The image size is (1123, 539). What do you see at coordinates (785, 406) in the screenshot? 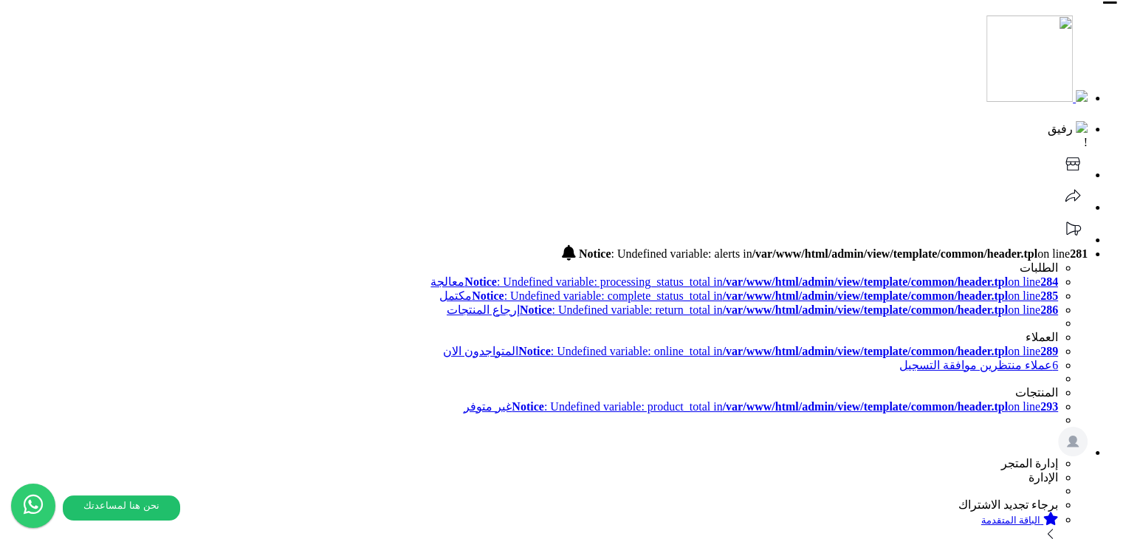
I see `span: : Undefined variable: product_total in on line` at bounding box center [785, 406].